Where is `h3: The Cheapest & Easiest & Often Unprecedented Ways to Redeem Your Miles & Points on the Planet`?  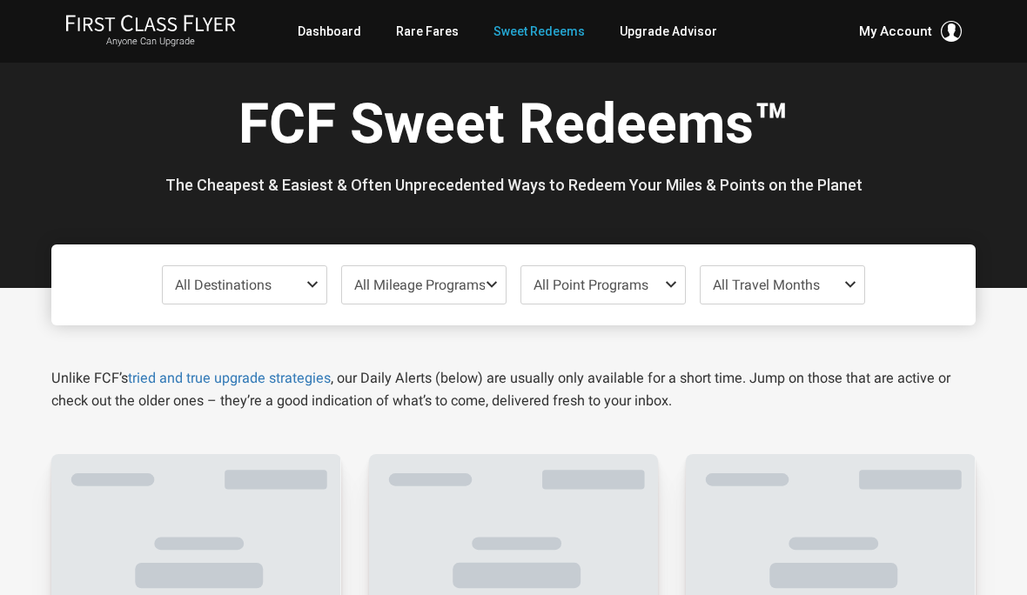 h3: The Cheapest & Easiest & Often Unprecedented Ways to Redeem Your Miles & Points on the Planet is located at coordinates (513, 185).